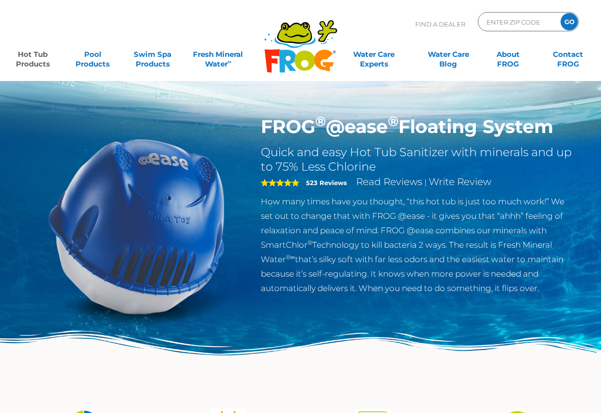  Describe the element at coordinates (568, 54) in the screenshot. I see `a: ContactFROG` at that location.